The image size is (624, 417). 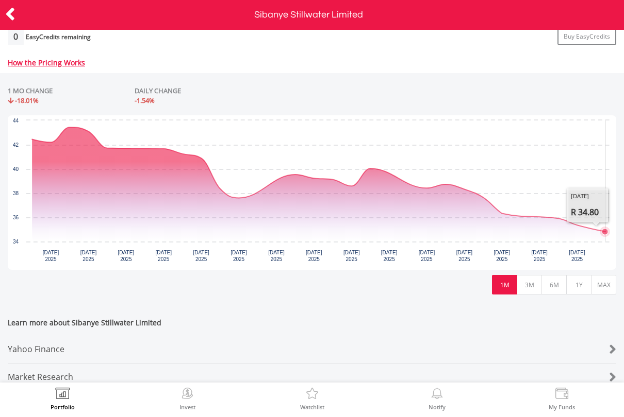 What do you see at coordinates (504, 285) in the screenshot?
I see `button: 1M` at bounding box center [504, 285].